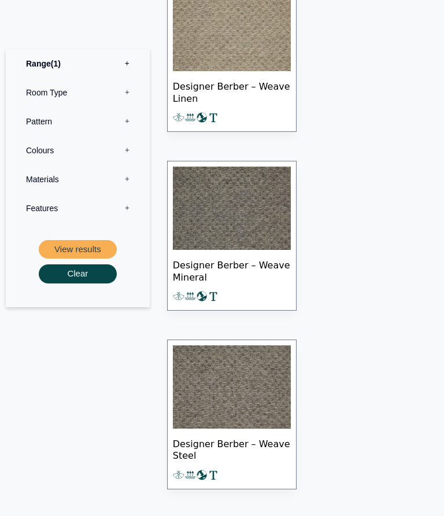 The width and height of the screenshot is (444, 516). What do you see at coordinates (232, 91) in the screenshot?
I see `span: Designer Berber – Weave Linen` at bounding box center [232, 91].